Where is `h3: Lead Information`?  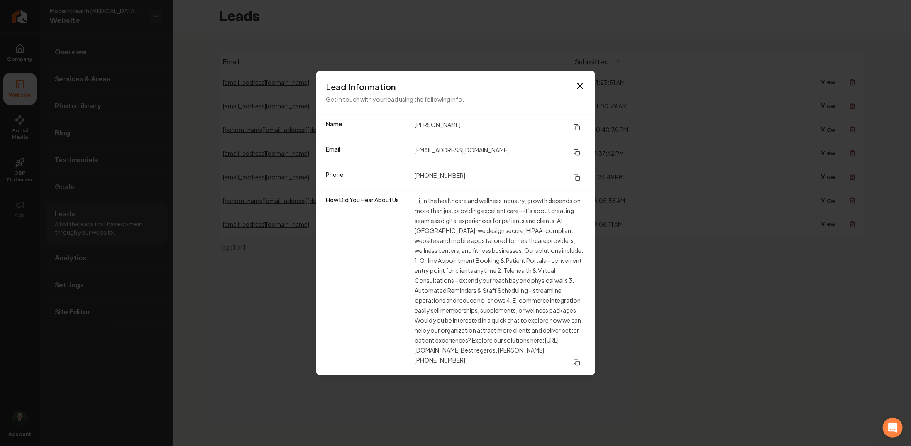 h3: Lead Information is located at coordinates (456, 87).